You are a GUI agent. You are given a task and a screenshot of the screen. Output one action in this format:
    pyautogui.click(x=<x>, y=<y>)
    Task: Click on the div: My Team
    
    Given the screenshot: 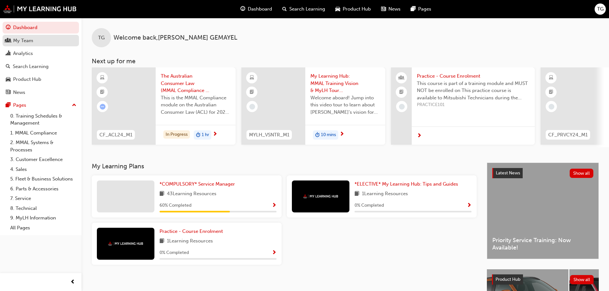 What is the action you would take?
    pyautogui.click(x=23, y=41)
    